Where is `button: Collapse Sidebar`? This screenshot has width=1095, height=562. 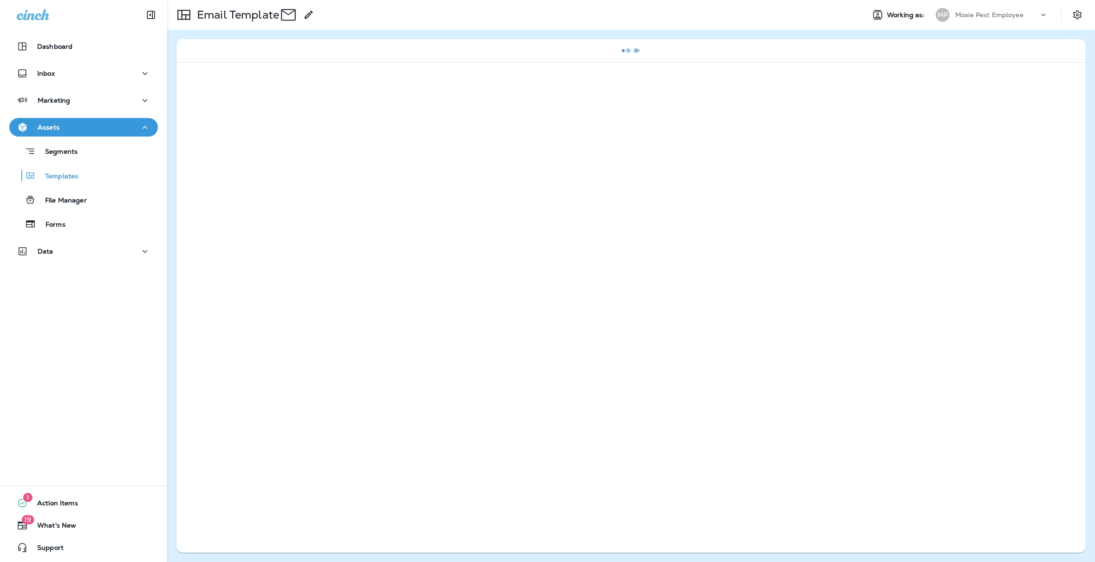
button: Collapse Sidebar is located at coordinates (151, 15).